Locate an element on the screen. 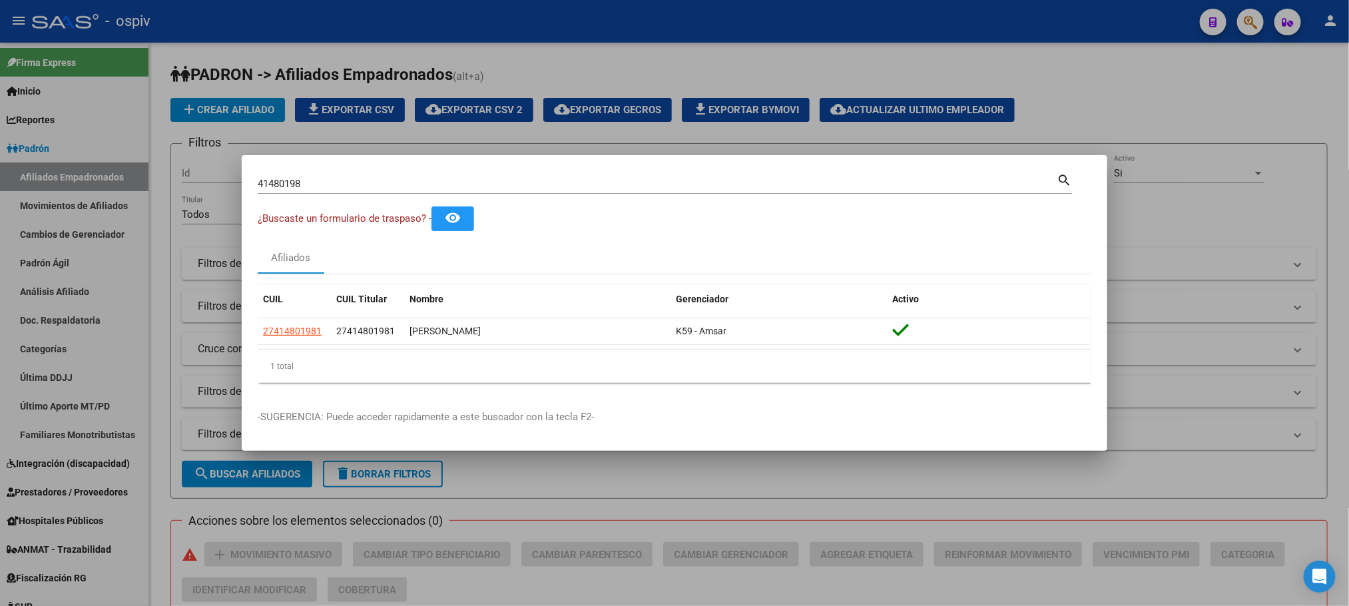 The height and width of the screenshot is (606, 1349). span: ¿Buscaste un formulario de traspaso? - is located at coordinates (344, 218).